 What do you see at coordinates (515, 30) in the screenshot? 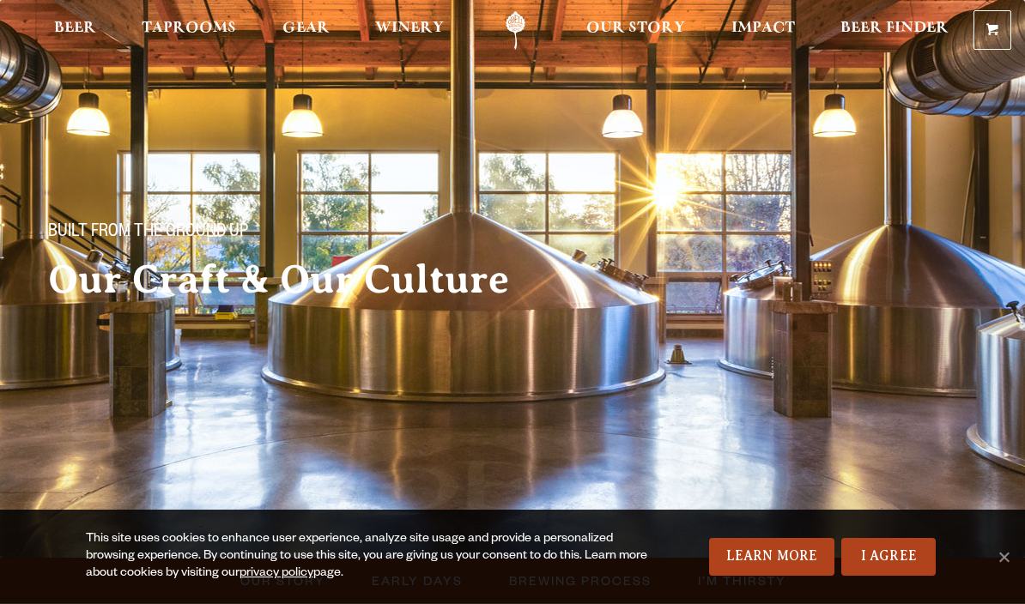
I see `a: Odell Home` at bounding box center [515, 30].